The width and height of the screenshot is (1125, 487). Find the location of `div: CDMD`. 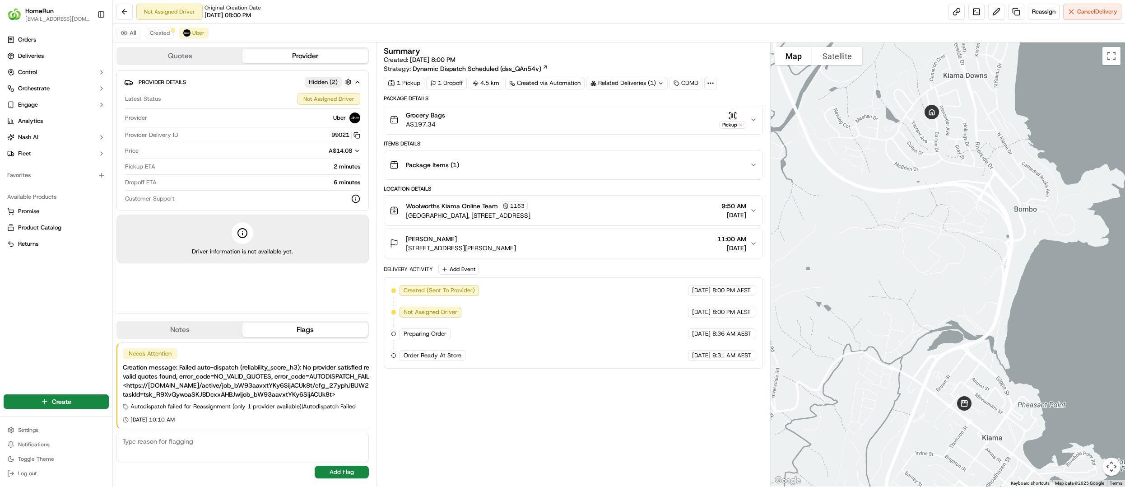

div: CDMD is located at coordinates (686, 83).